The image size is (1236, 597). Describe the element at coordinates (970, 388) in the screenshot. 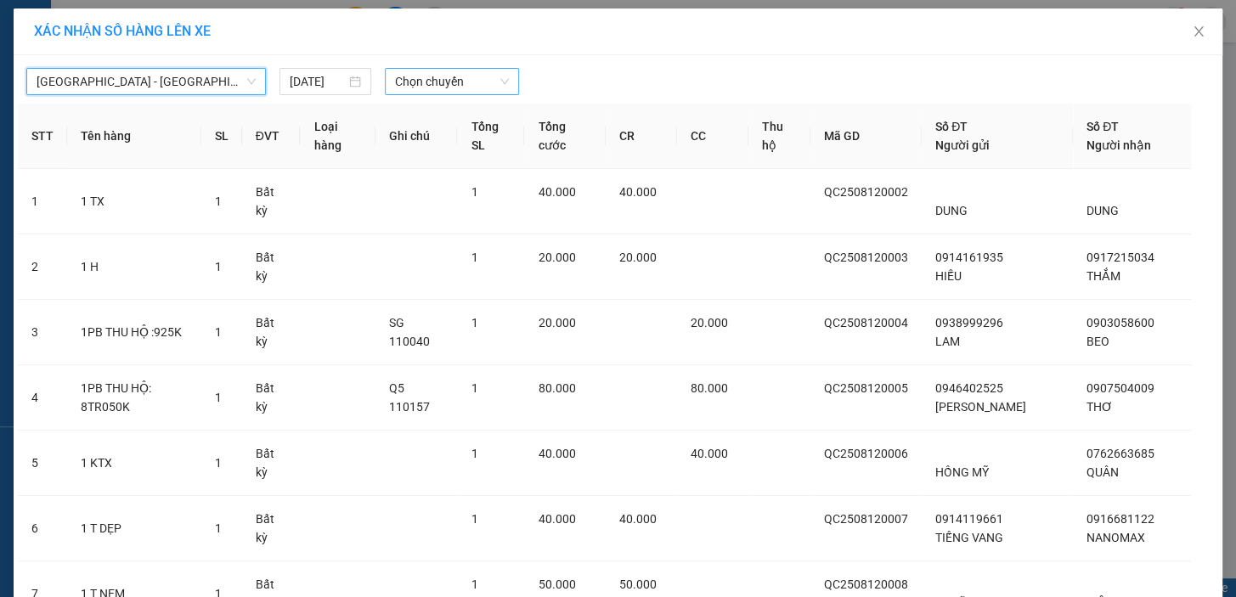

I see `span: 0946402525` at that location.